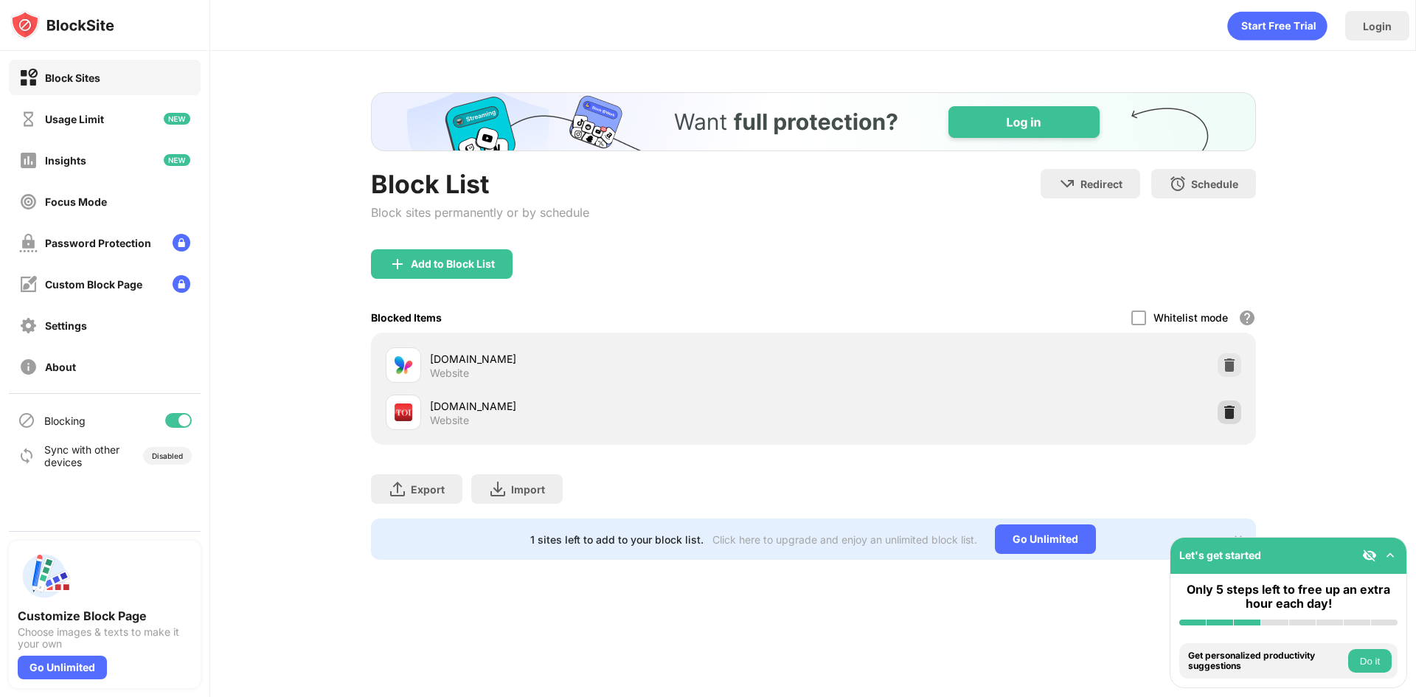 This screenshot has height=697, width=1416. What do you see at coordinates (72, 77) in the screenshot?
I see `div: Block Sites` at bounding box center [72, 77].